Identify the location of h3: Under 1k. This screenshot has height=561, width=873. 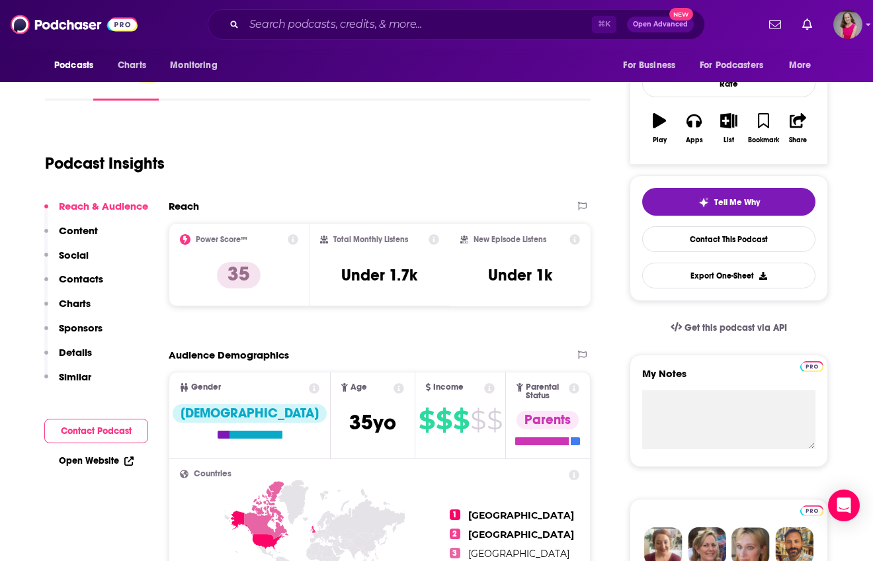
(520, 275).